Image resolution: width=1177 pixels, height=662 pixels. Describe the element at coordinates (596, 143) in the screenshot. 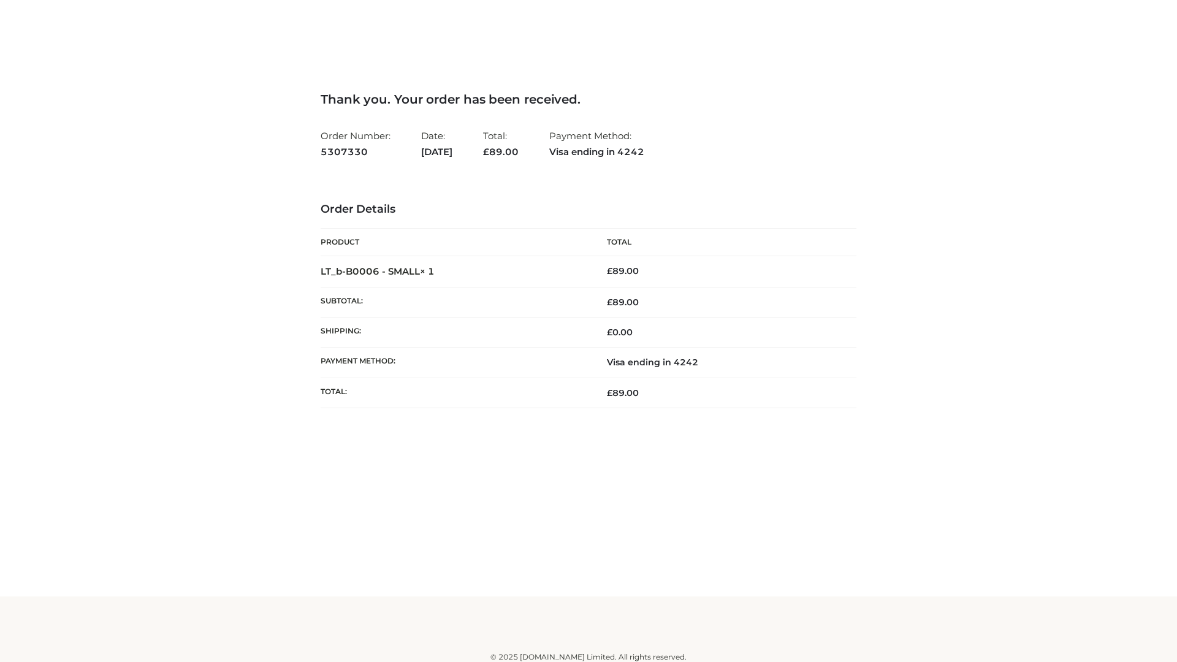

I see `li: Payment Method:` at that location.